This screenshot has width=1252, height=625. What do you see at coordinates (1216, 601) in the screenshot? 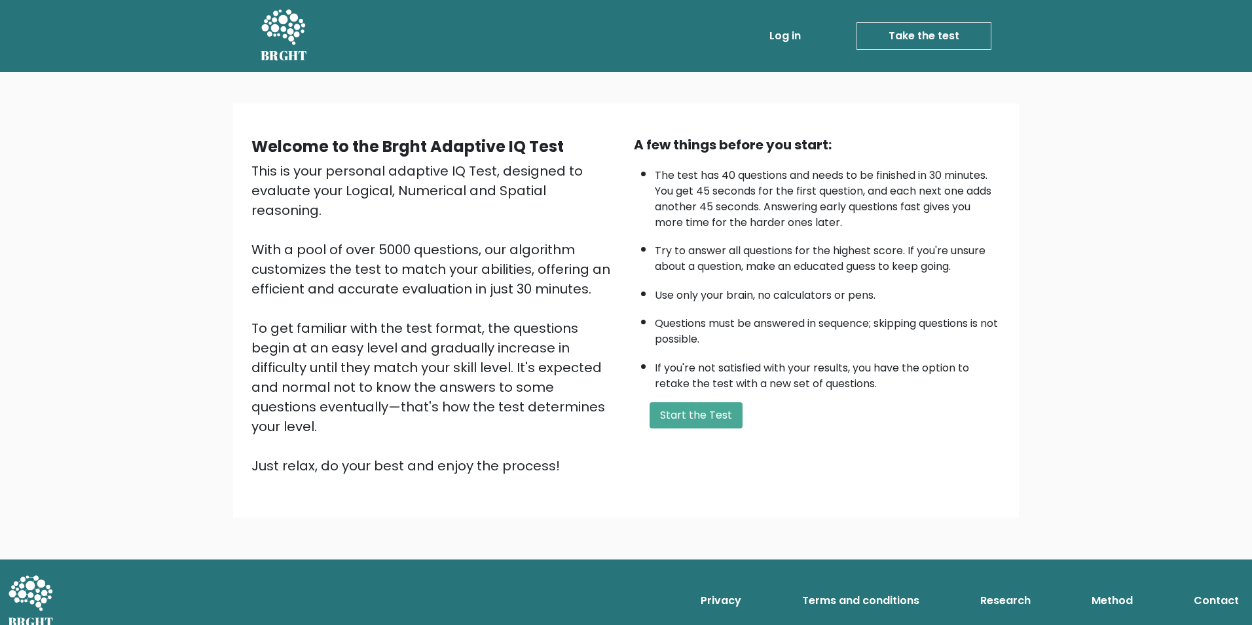
I see `a: Contact` at bounding box center [1216, 601].